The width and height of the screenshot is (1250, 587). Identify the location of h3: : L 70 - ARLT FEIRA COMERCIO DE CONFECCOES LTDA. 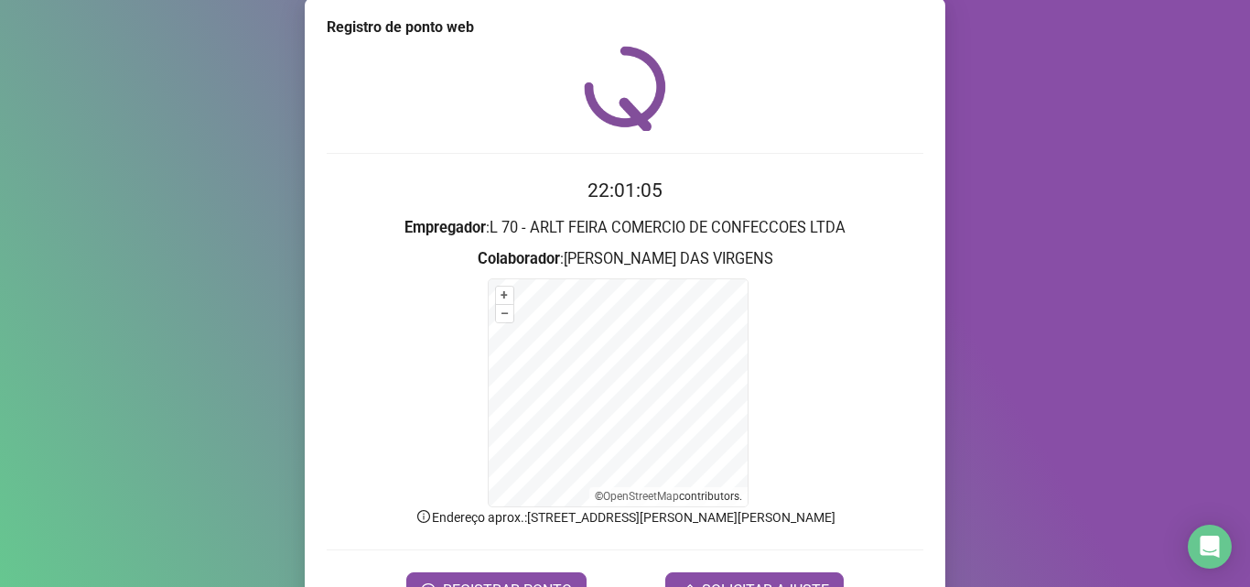
(625, 228).